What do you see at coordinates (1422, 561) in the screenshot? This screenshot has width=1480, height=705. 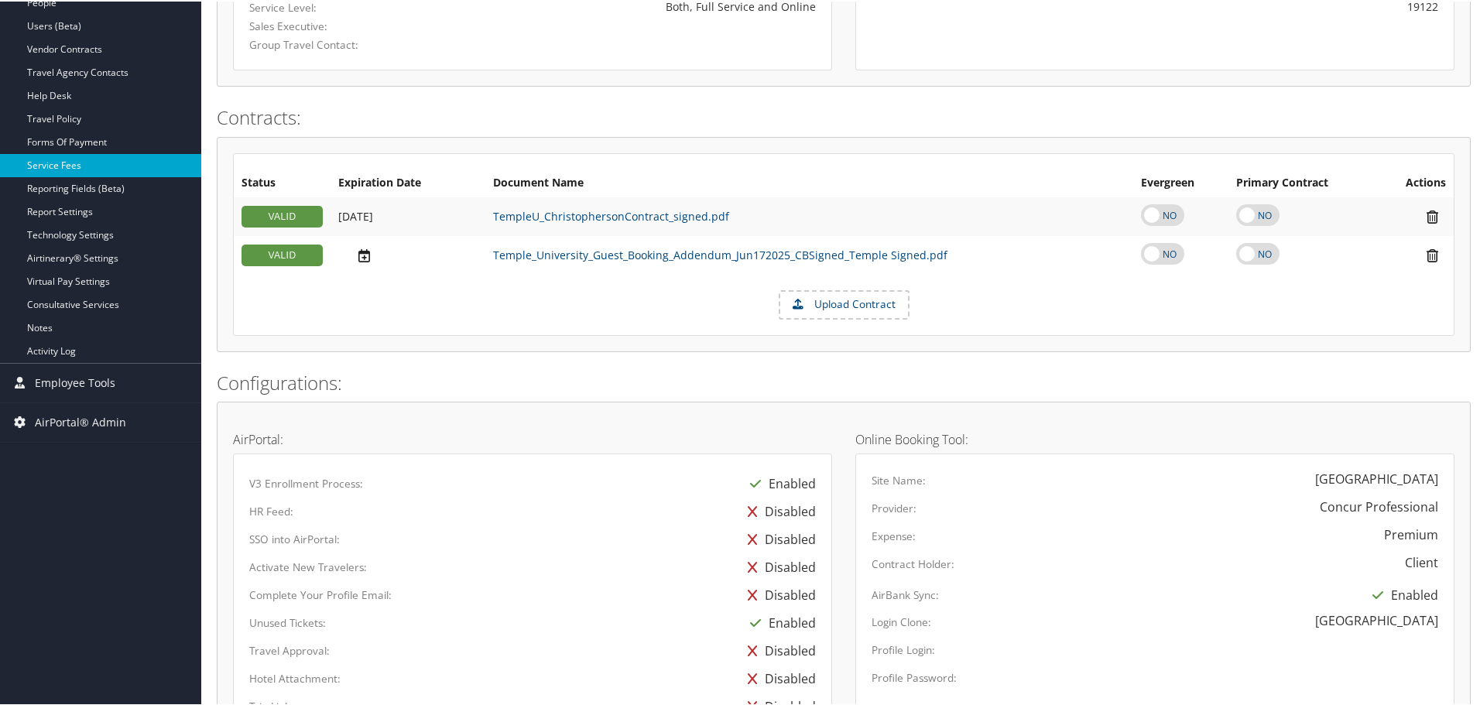 I see `div: Client` at bounding box center [1422, 561].